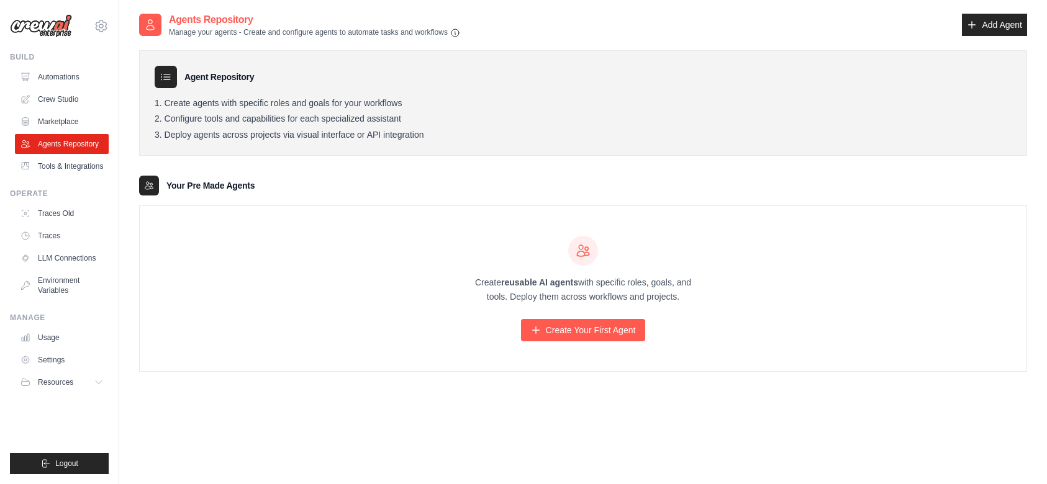 This screenshot has width=1047, height=484. I want to click on button: Logout, so click(59, 464).